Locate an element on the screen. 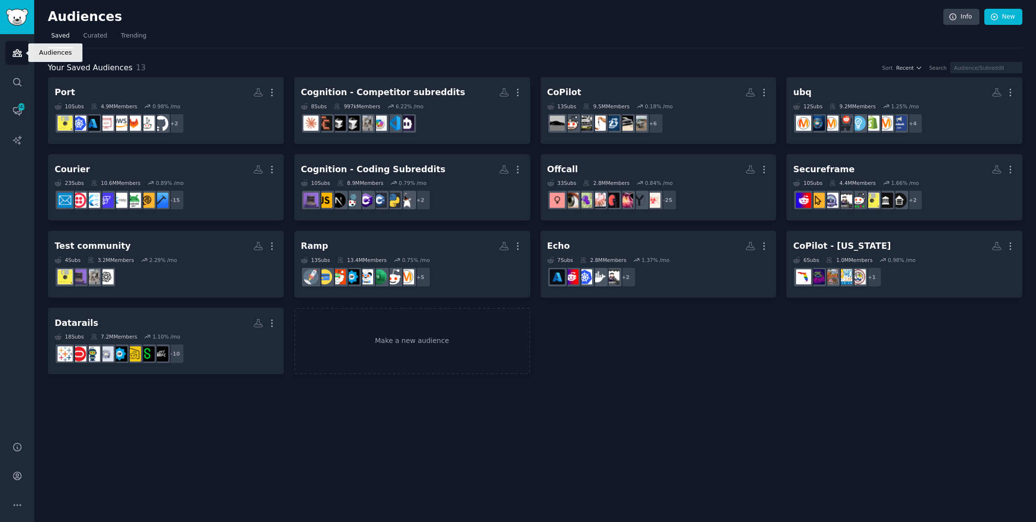  div: 9.5M Members is located at coordinates (606, 106).